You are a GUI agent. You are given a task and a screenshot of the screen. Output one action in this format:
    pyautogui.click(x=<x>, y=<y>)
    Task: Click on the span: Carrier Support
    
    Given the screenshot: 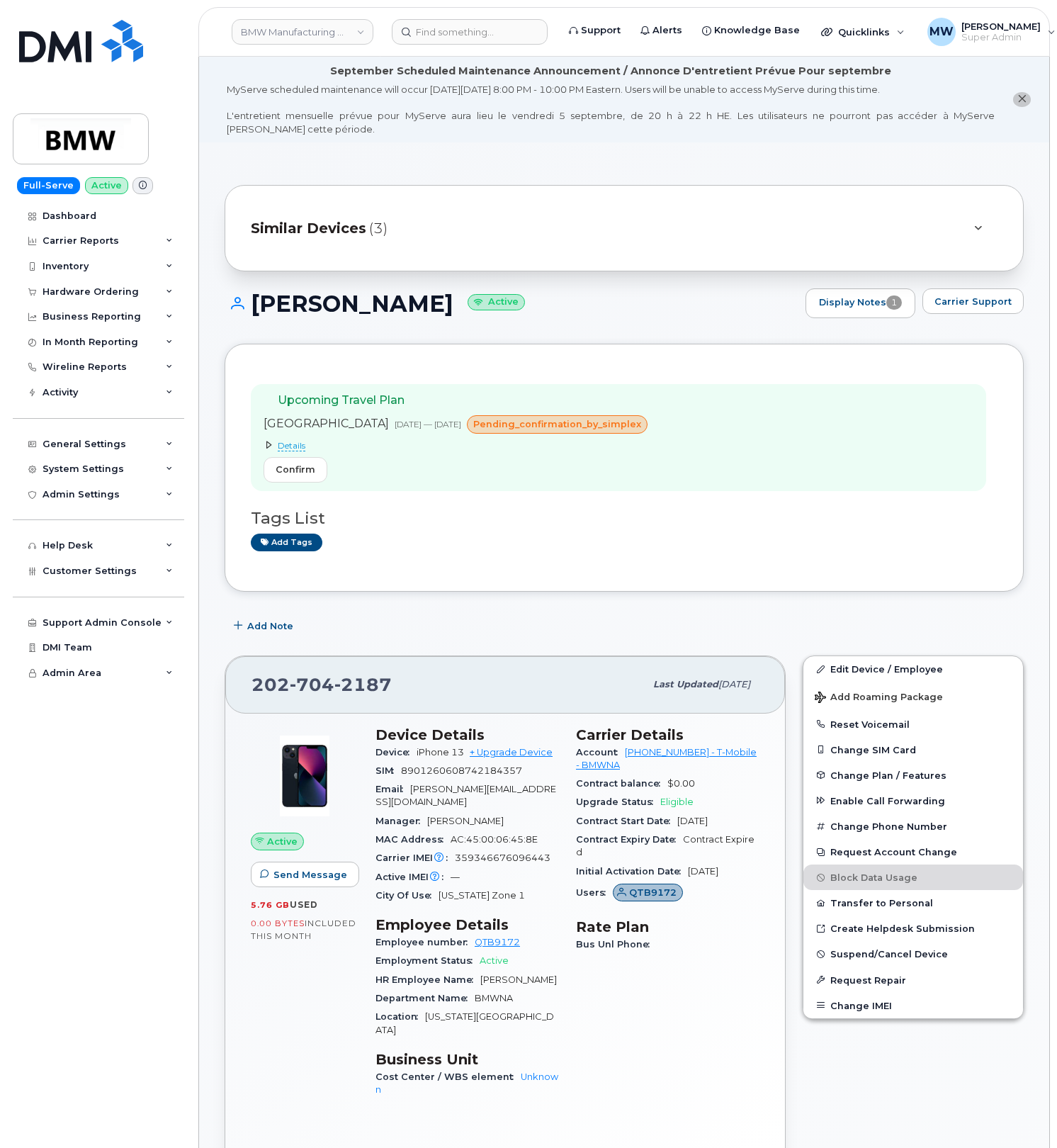 What is the action you would take?
    pyautogui.click(x=973, y=302)
    